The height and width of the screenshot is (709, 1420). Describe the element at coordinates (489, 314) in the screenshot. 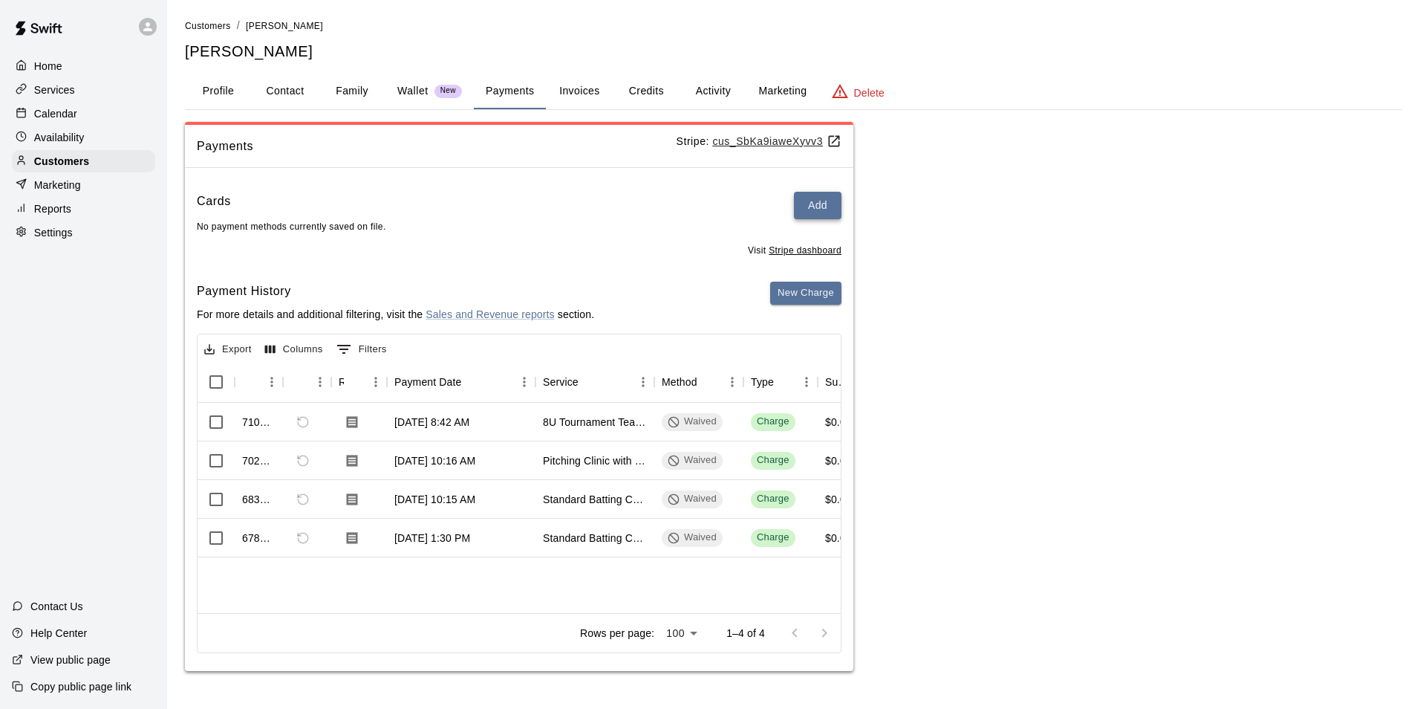

I see `a: Sales and Revenue reports` at that location.